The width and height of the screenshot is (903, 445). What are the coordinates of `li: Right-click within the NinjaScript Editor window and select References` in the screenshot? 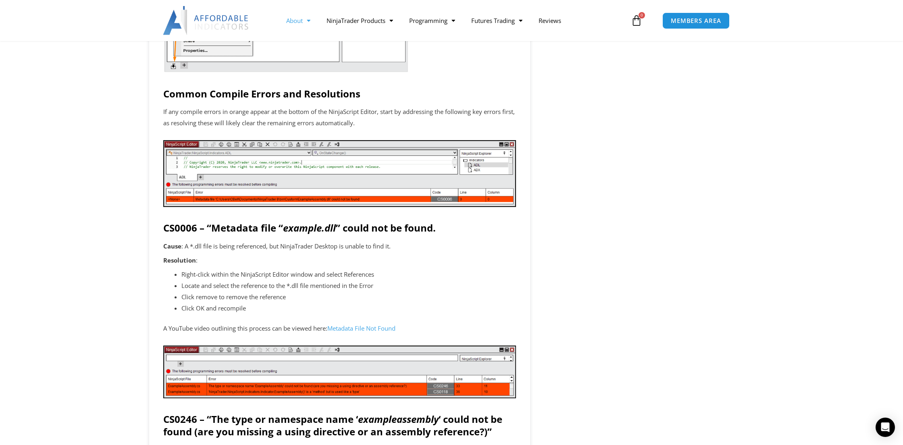 It's located at (349, 275).